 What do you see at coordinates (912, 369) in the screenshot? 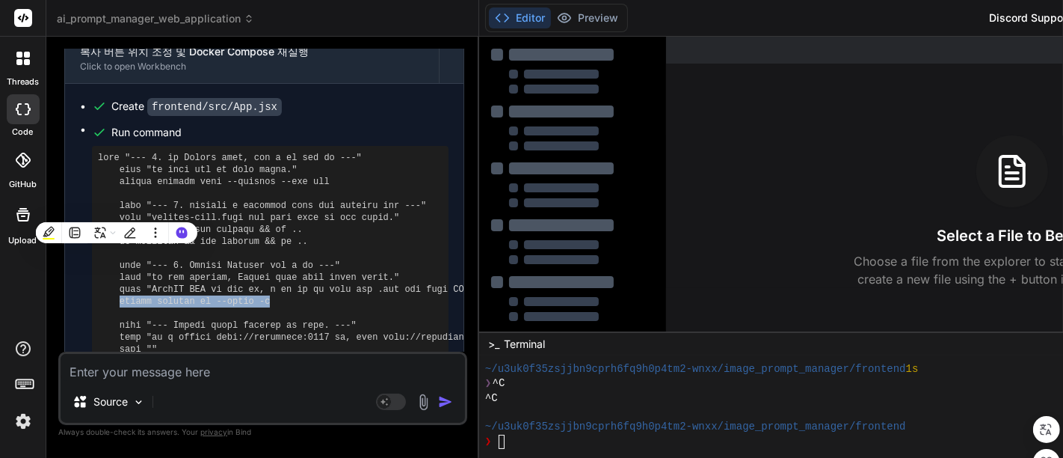
I see `span: 1s` at bounding box center [912, 369].